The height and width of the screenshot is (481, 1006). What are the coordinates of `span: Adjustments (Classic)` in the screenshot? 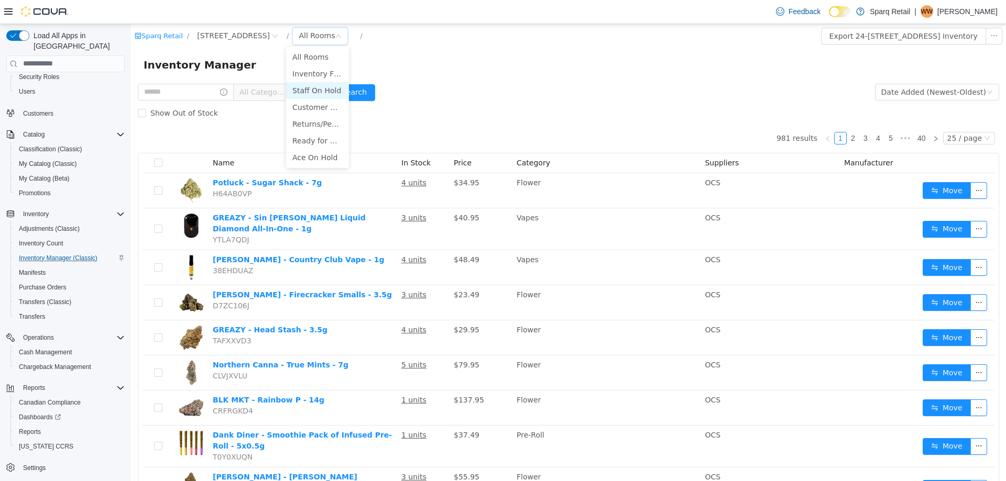 It's located at (70, 229).